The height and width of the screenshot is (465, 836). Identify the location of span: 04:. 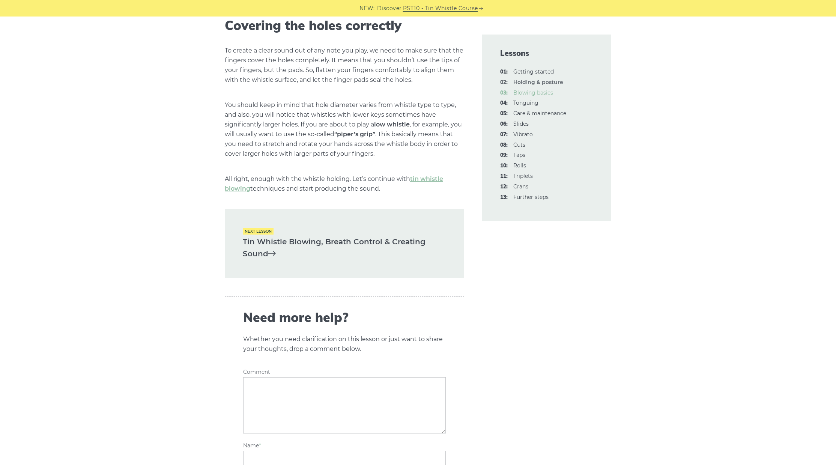
(504, 103).